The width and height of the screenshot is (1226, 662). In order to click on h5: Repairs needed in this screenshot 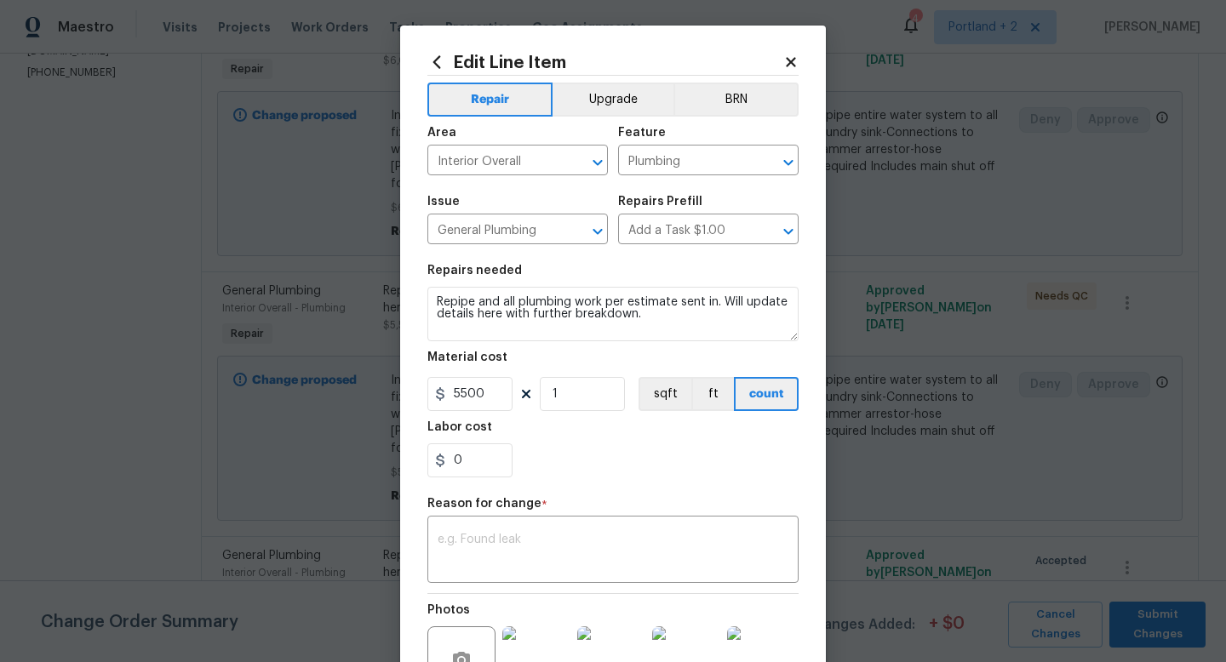, I will do `click(474, 271)`.